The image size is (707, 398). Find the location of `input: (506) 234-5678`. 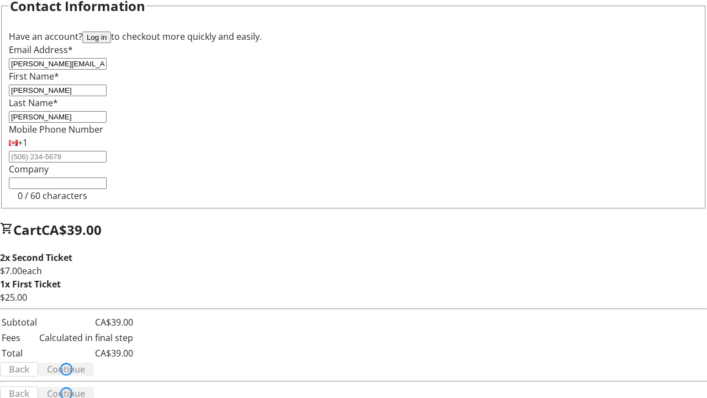

input: (506) 234-5678 is located at coordinates (57, 156).